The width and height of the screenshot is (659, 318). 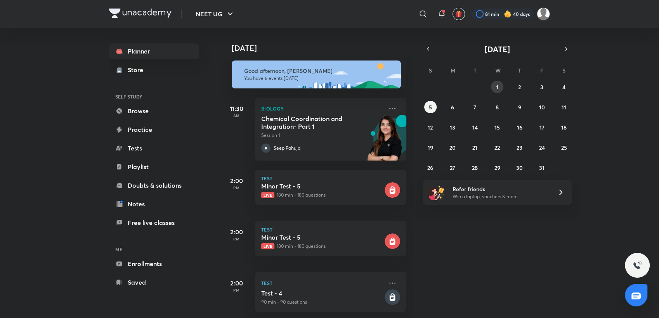 I want to click on button: October 30, 2025, so click(x=520, y=168).